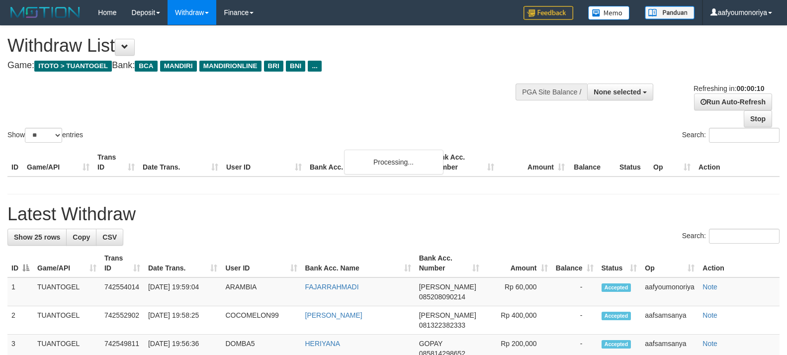 The height and width of the screenshot is (355, 787). Describe the element at coordinates (116, 162) in the screenshot. I see `th: Trans ID` at that location.